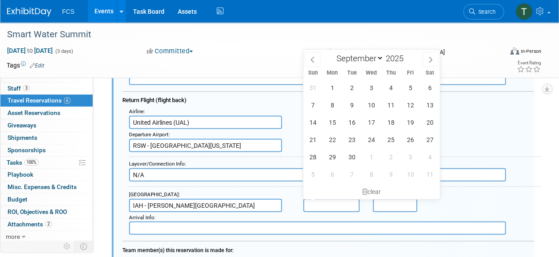  What do you see at coordinates (68, 12) in the screenshot?
I see `span: FCS` at bounding box center [68, 12].